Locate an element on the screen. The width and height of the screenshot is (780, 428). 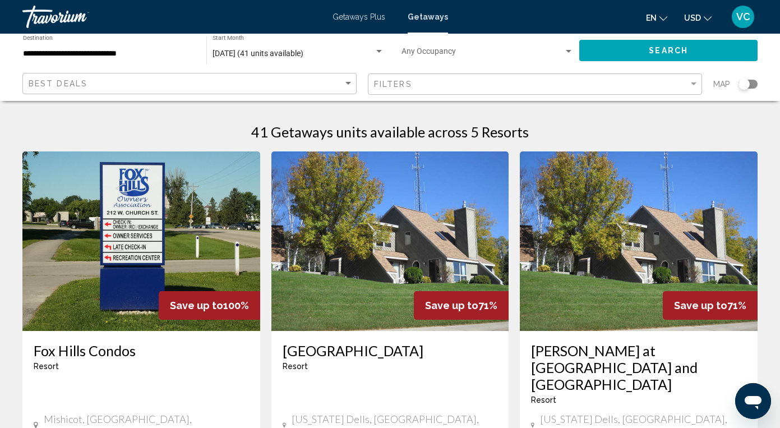
a: Travorium is located at coordinates (172, 17).